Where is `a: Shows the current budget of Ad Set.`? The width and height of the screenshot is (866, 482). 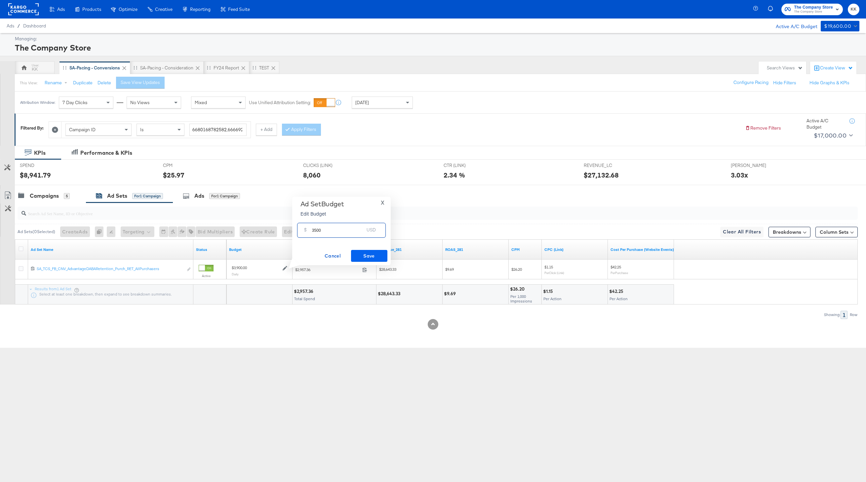 a: Shows the current budget of Ad Set. is located at coordinates (259, 249).